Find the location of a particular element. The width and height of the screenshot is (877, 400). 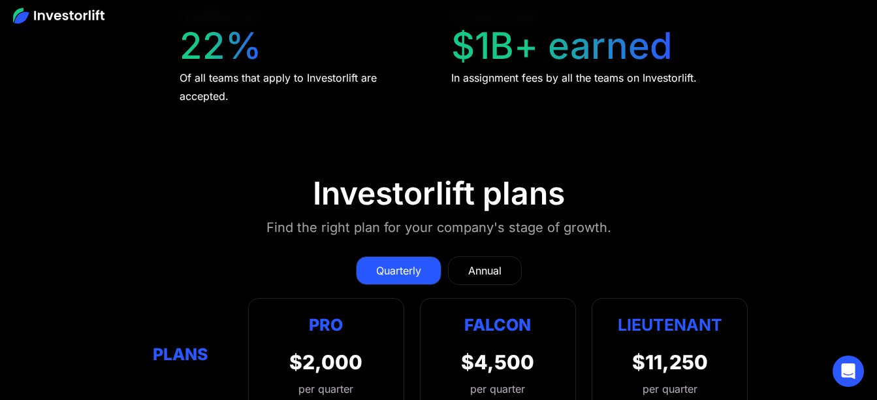

div: In assignment fees by all the teams on Investorlift. is located at coordinates (574, 78).